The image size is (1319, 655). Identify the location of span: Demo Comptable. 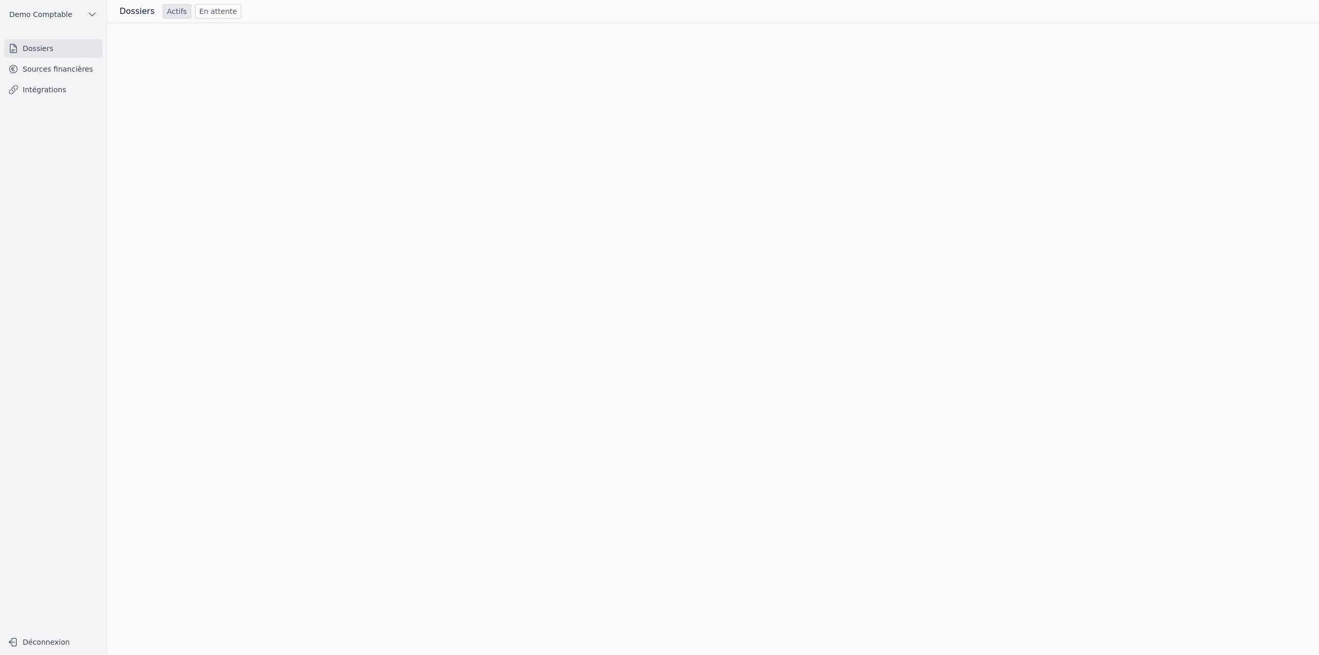
(41, 14).